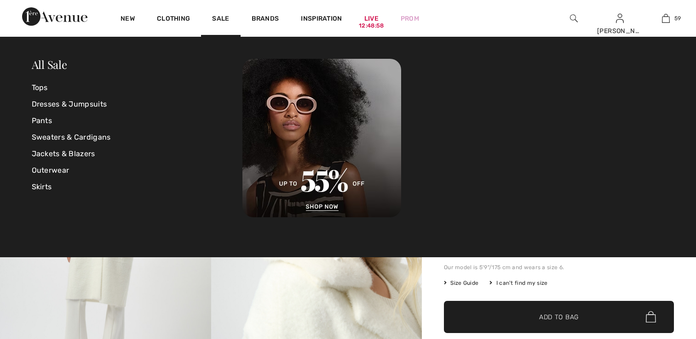 This screenshot has height=339, width=696. Describe the element at coordinates (677, 18) in the screenshot. I see `span: 59` at that location.